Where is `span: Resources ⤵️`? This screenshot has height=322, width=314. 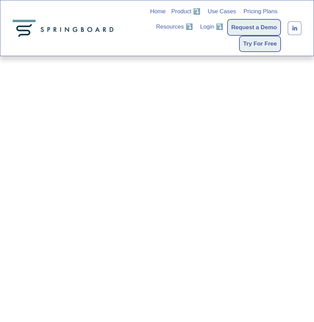
span: Resources ⤵️ is located at coordinates (174, 27).